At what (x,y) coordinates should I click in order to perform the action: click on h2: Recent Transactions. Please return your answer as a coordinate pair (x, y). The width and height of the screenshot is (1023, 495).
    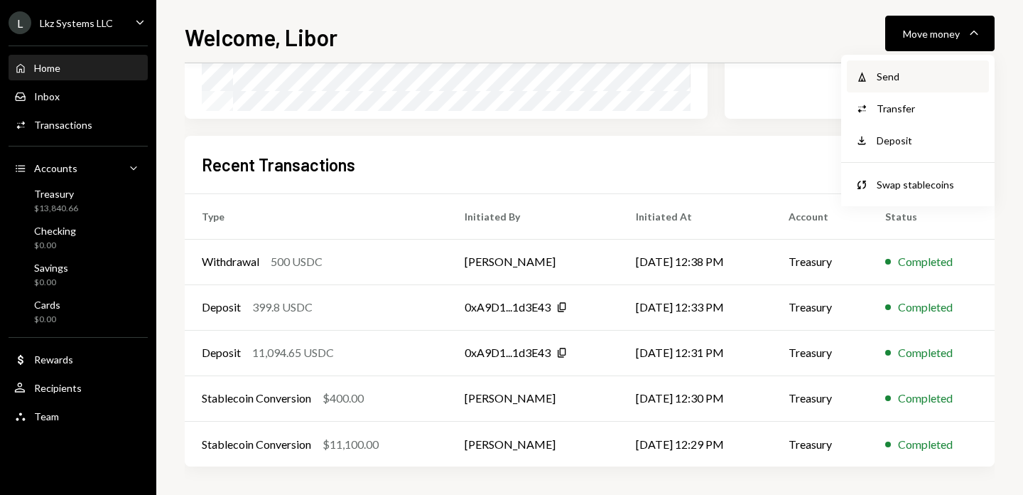
    Looking at the image, I should click on (279, 164).